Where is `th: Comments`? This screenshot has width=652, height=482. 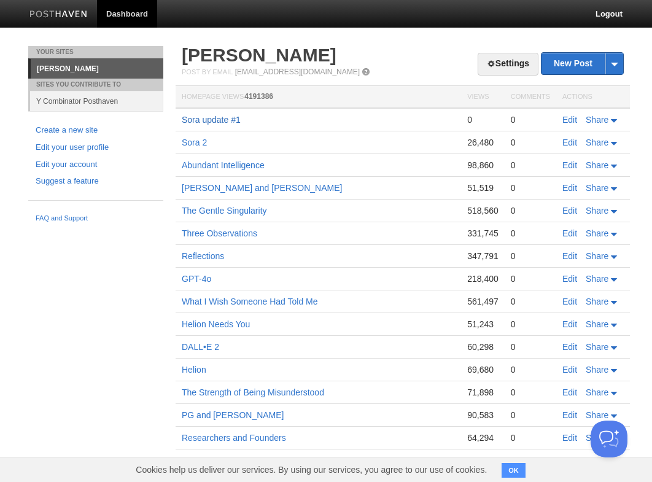
th: Comments is located at coordinates (530, 97).